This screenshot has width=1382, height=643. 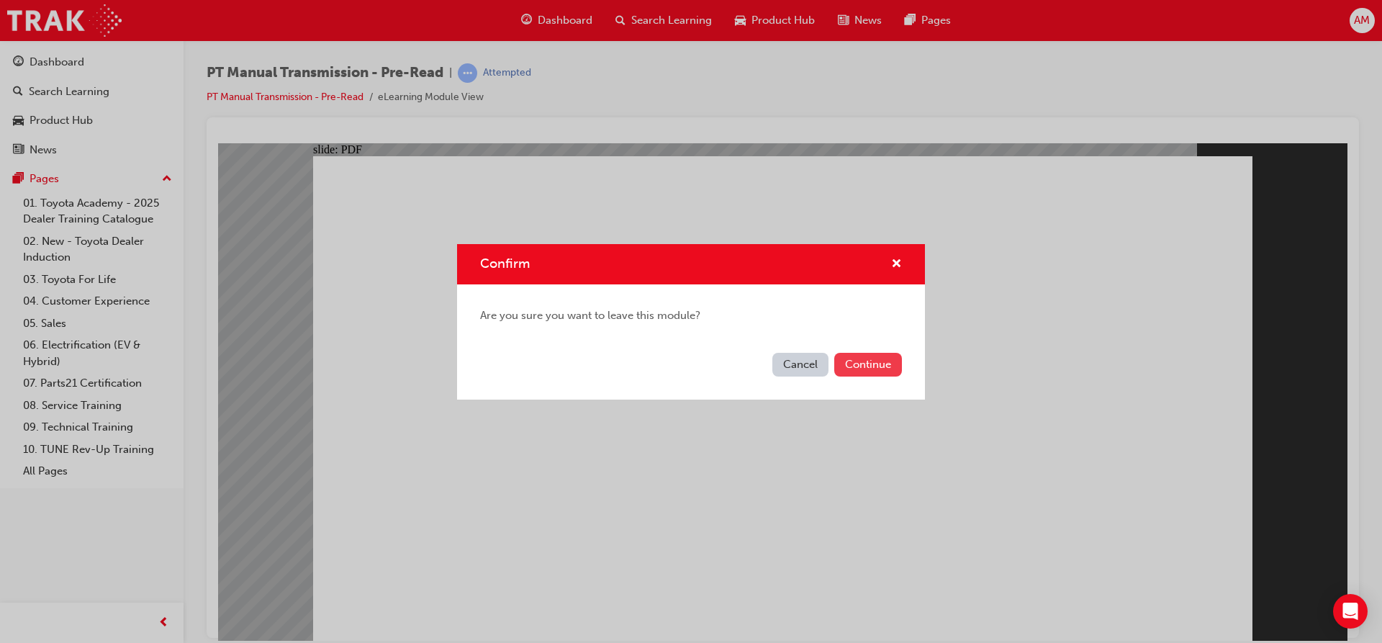 I want to click on span: Confirm, so click(x=505, y=263).